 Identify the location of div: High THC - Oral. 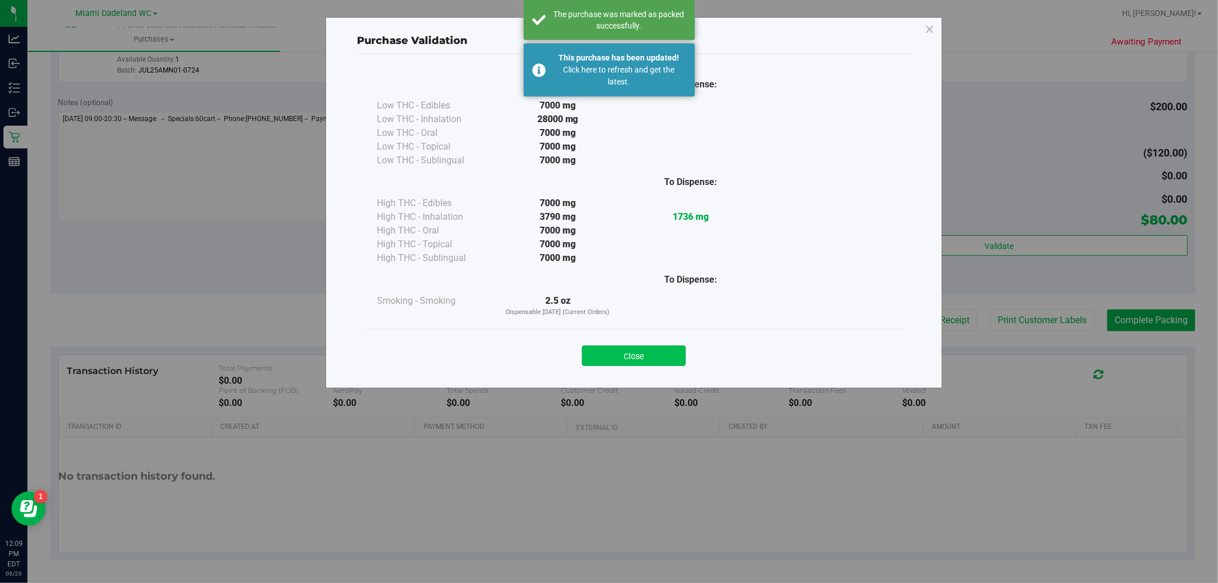
(434, 231).